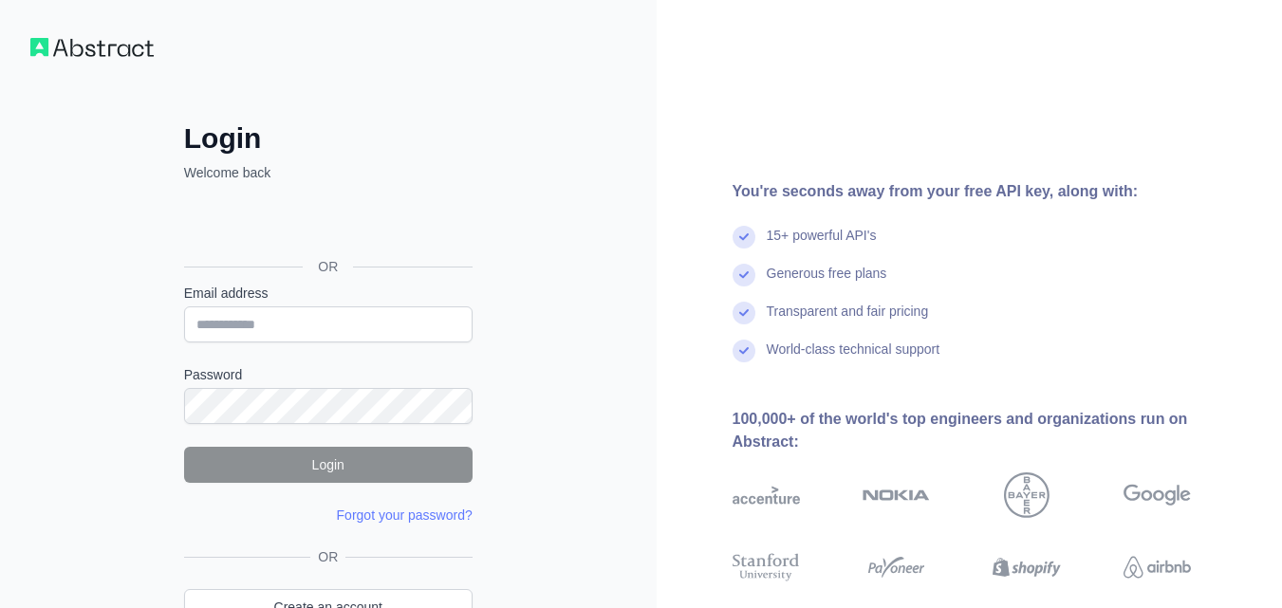 This screenshot has height=608, width=1282. What do you see at coordinates (822, 245) in the screenshot?
I see `div: 15+ powerful API's` at bounding box center [822, 245].